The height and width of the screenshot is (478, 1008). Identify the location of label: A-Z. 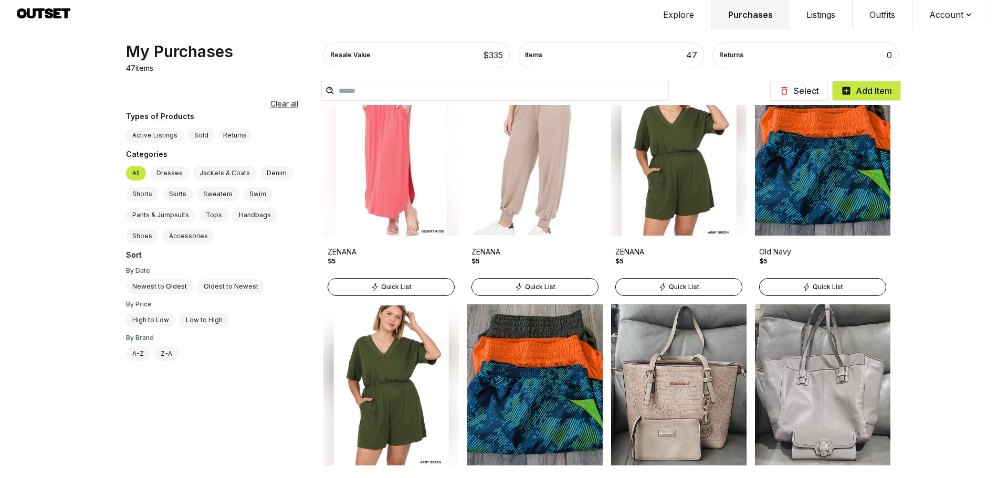
(138, 354).